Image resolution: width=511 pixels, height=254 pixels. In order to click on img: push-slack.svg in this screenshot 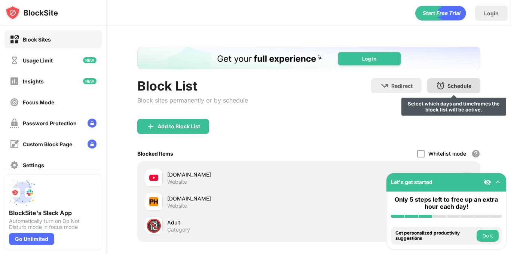, I will do `click(22, 193)`.